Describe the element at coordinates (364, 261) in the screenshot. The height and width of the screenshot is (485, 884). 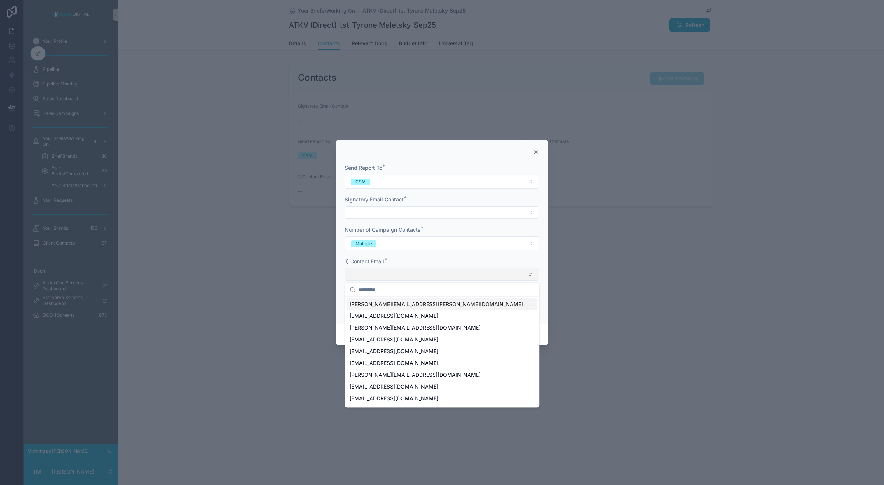
I see `span: 1) Contact Email` at that location.